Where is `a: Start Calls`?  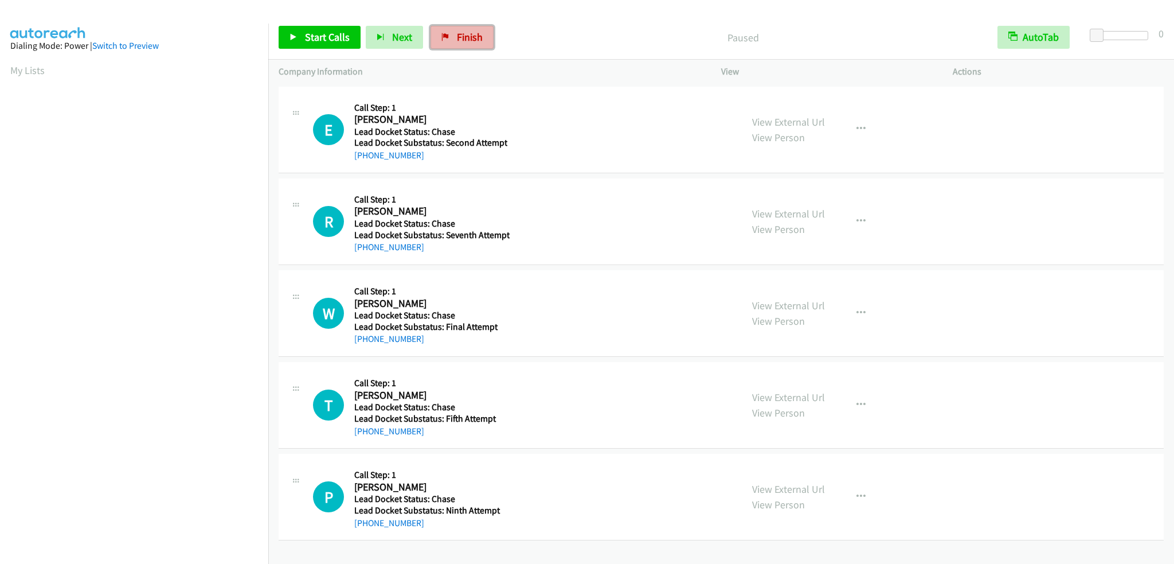
a: Start Calls is located at coordinates (319, 37).